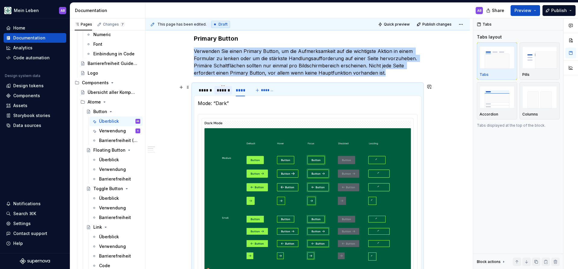 Image resolution: width=578 pixels, height=269 pixels. I want to click on button: placeholderAccordion, so click(497, 101).